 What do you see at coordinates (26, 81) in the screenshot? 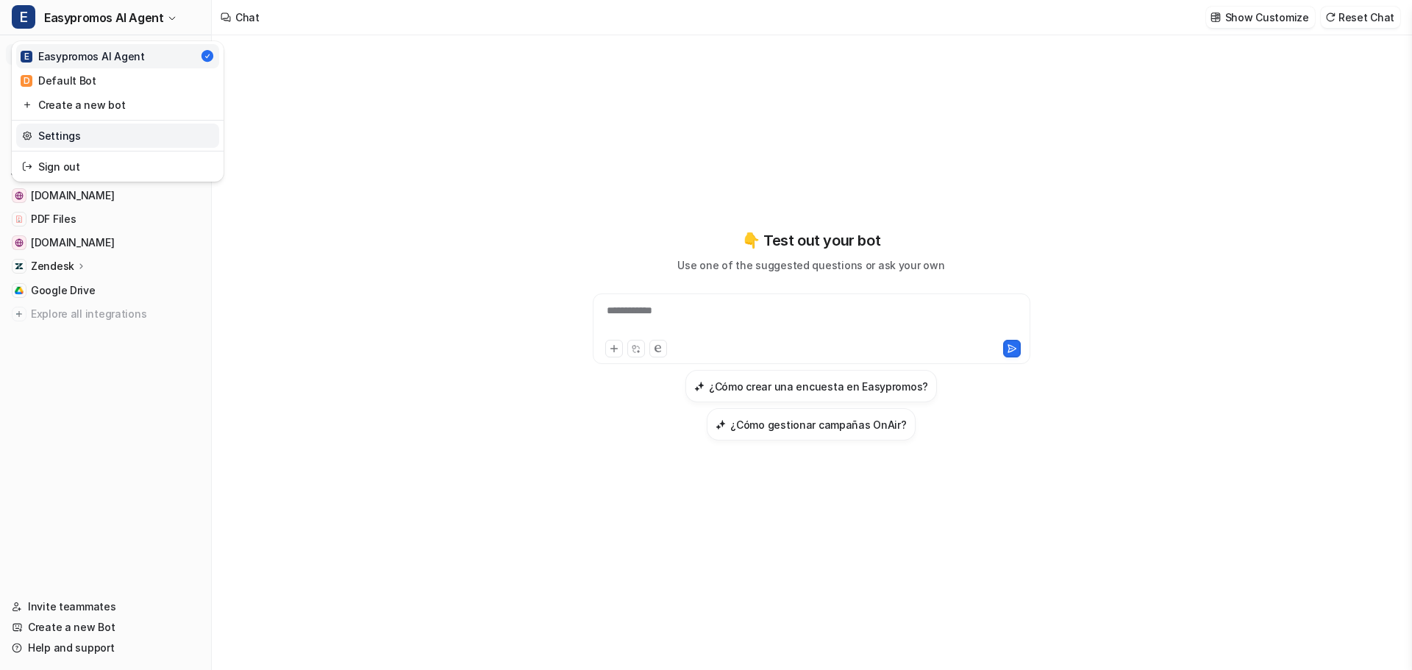
I see `span: D` at bounding box center [26, 81].